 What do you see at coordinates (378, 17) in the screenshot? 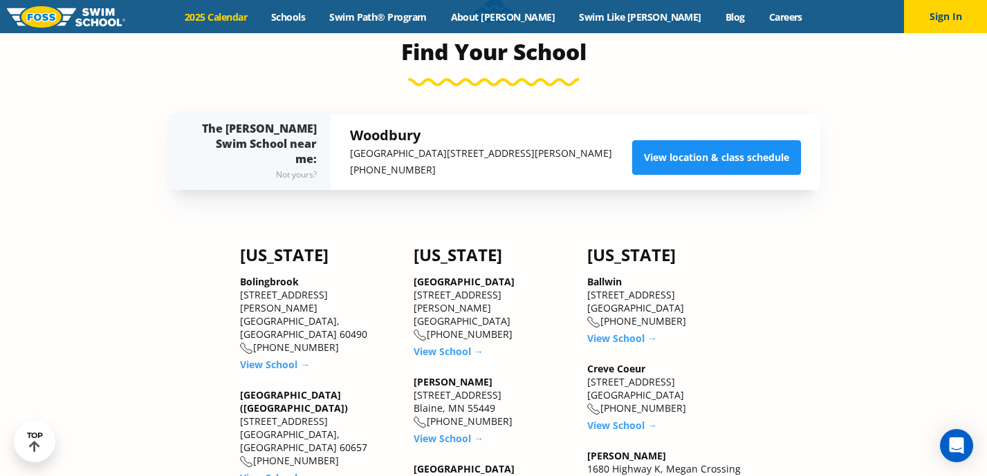
I see `a: Swim Path® Program` at bounding box center [378, 17].